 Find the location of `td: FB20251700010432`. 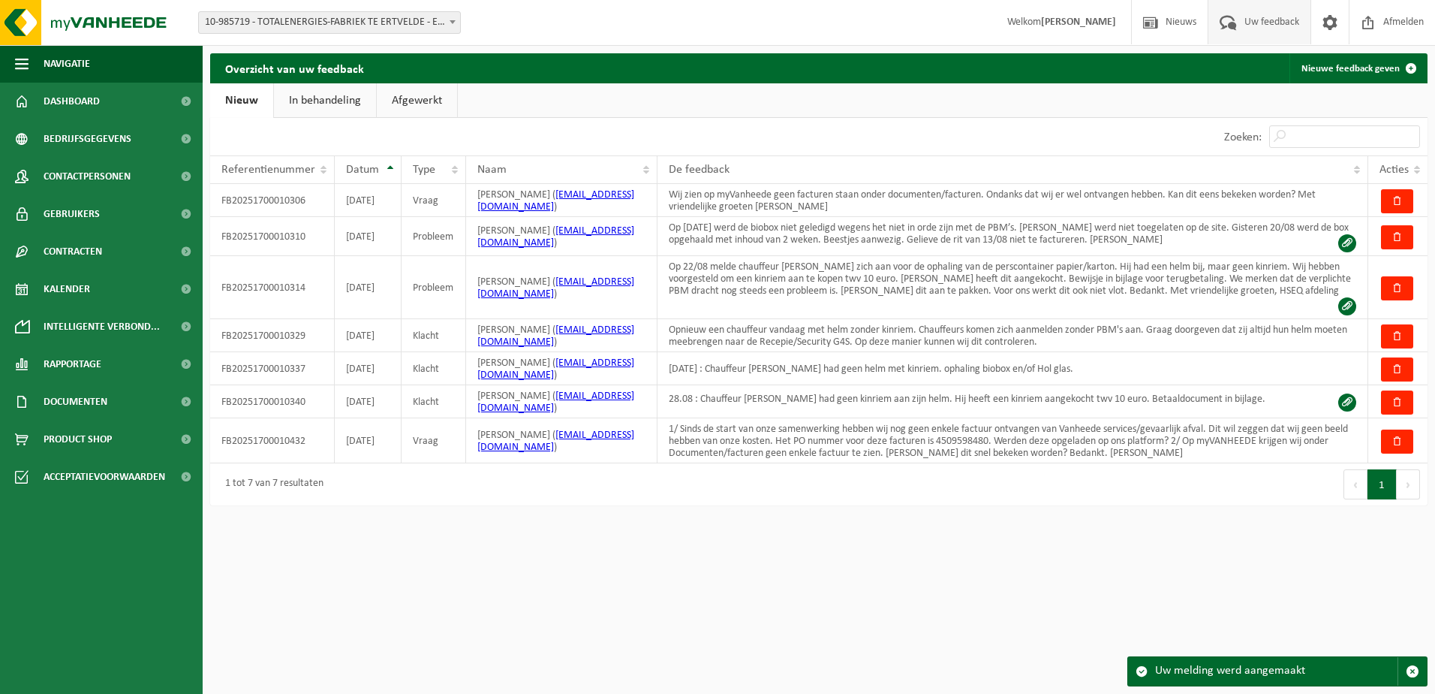

td: FB20251700010432 is located at coordinates (272, 441).